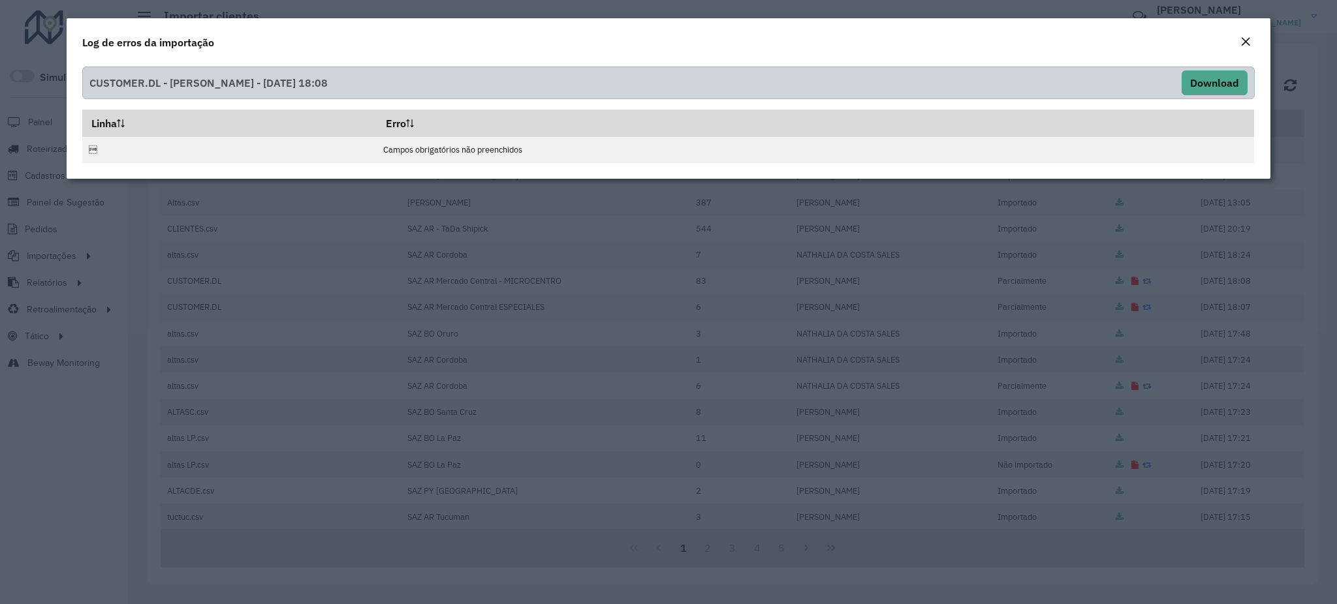 This screenshot has height=604, width=1337. Describe the element at coordinates (1245, 42) in the screenshot. I see `em: Fechar` at that location.